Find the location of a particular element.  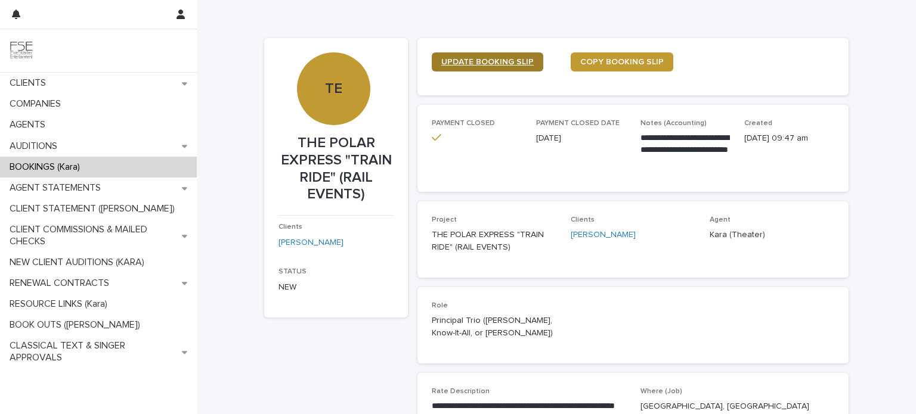

p: CLIENT COMMISSIONS & MAILED CHECKS is located at coordinates (93, 235).